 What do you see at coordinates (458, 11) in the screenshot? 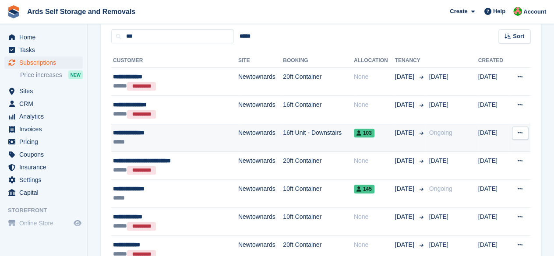
I see `span: Create` at bounding box center [458, 11].